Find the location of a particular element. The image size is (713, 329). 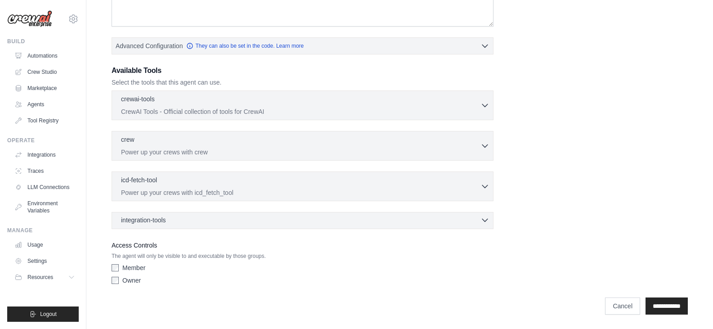

label: Member is located at coordinates (134, 268).